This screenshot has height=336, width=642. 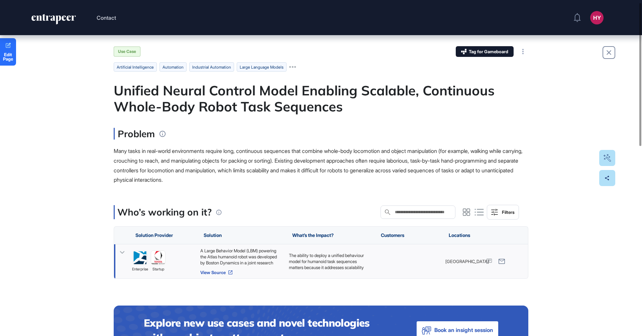 I want to click on span: Customers, so click(x=392, y=235).